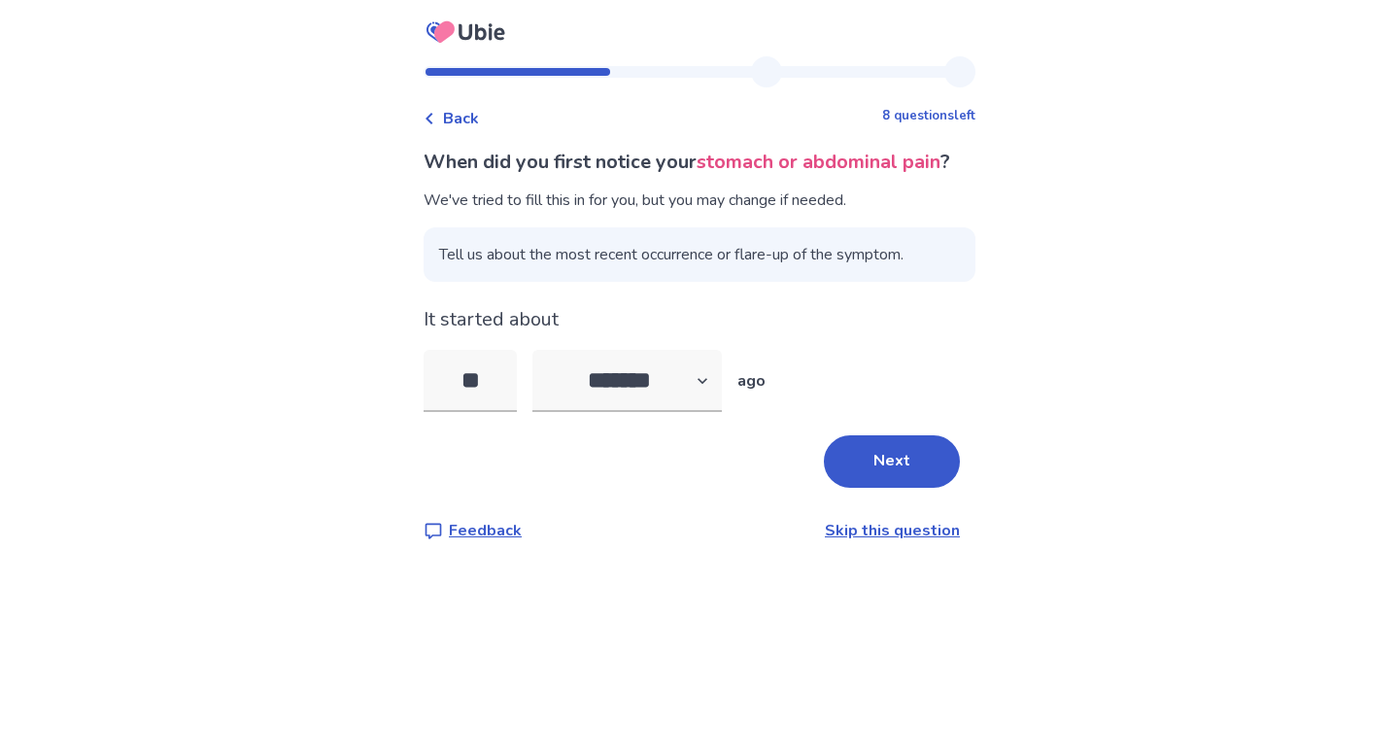 This screenshot has width=1399, height=756. What do you see at coordinates (818, 161) in the screenshot?
I see `span: stomach or abdominal pain` at bounding box center [818, 161].